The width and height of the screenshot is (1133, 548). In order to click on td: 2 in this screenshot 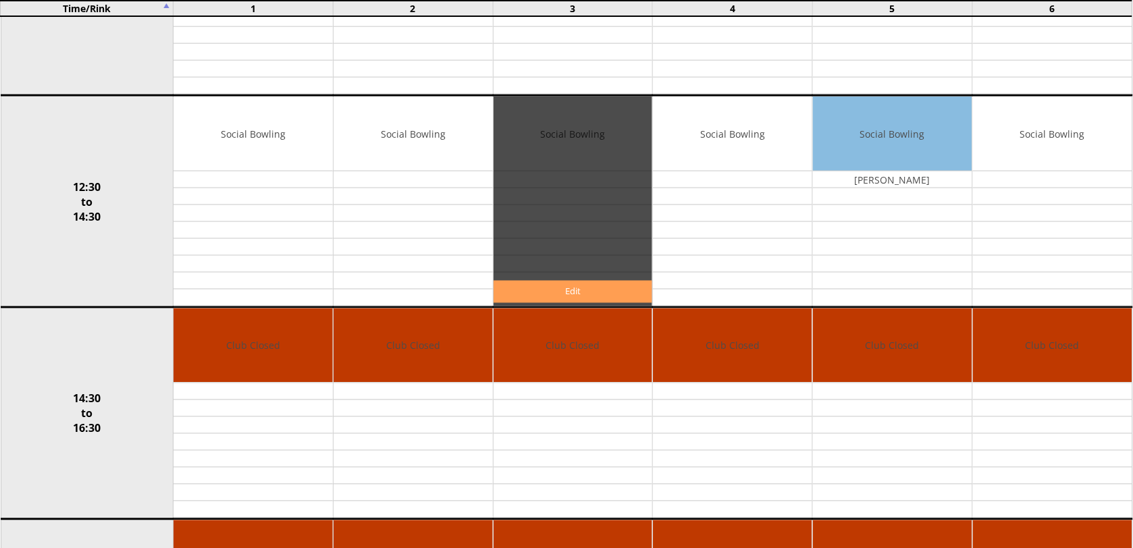, I will do `click(412, 8)`.